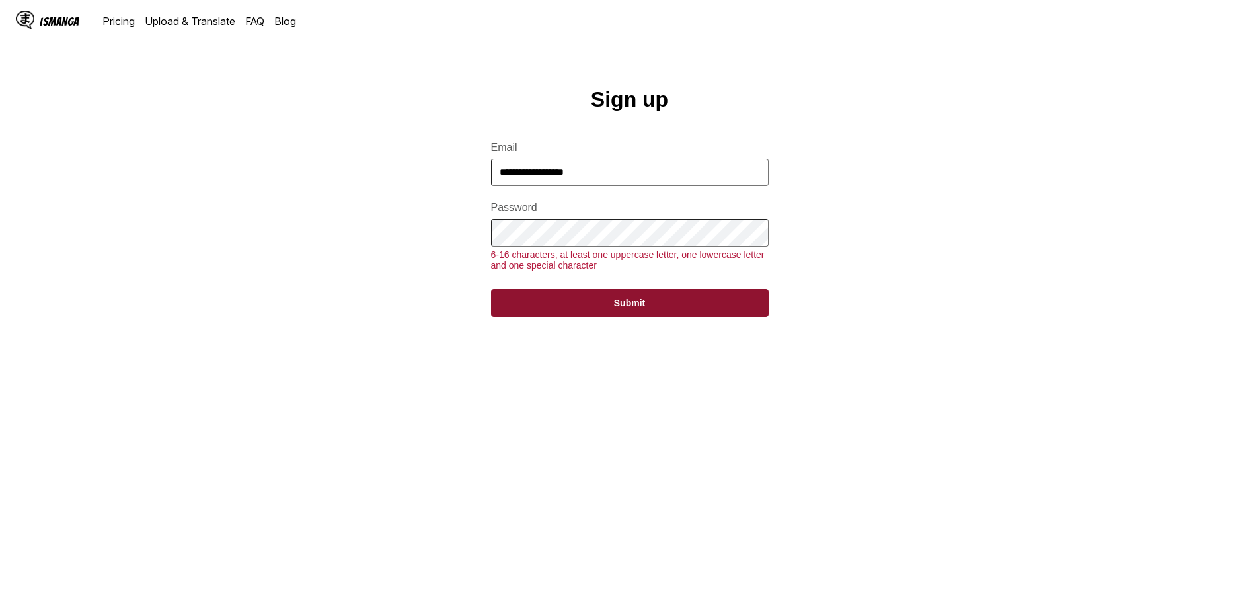 This screenshot has height=608, width=1259. What do you see at coordinates (25, 20) in the screenshot?
I see `img: IsManga Logo` at bounding box center [25, 20].